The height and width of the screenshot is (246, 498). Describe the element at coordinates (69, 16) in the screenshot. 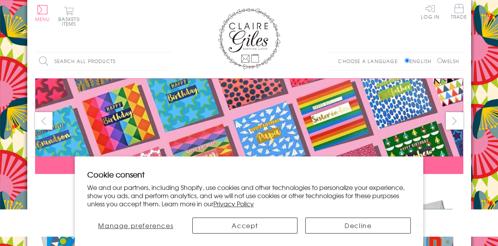

I see `button: Basket0 items` at that location.